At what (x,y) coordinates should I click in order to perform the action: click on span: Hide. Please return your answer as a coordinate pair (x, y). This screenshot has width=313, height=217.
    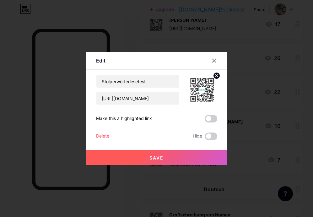
    Looking at the image, I should click on (197, 136).